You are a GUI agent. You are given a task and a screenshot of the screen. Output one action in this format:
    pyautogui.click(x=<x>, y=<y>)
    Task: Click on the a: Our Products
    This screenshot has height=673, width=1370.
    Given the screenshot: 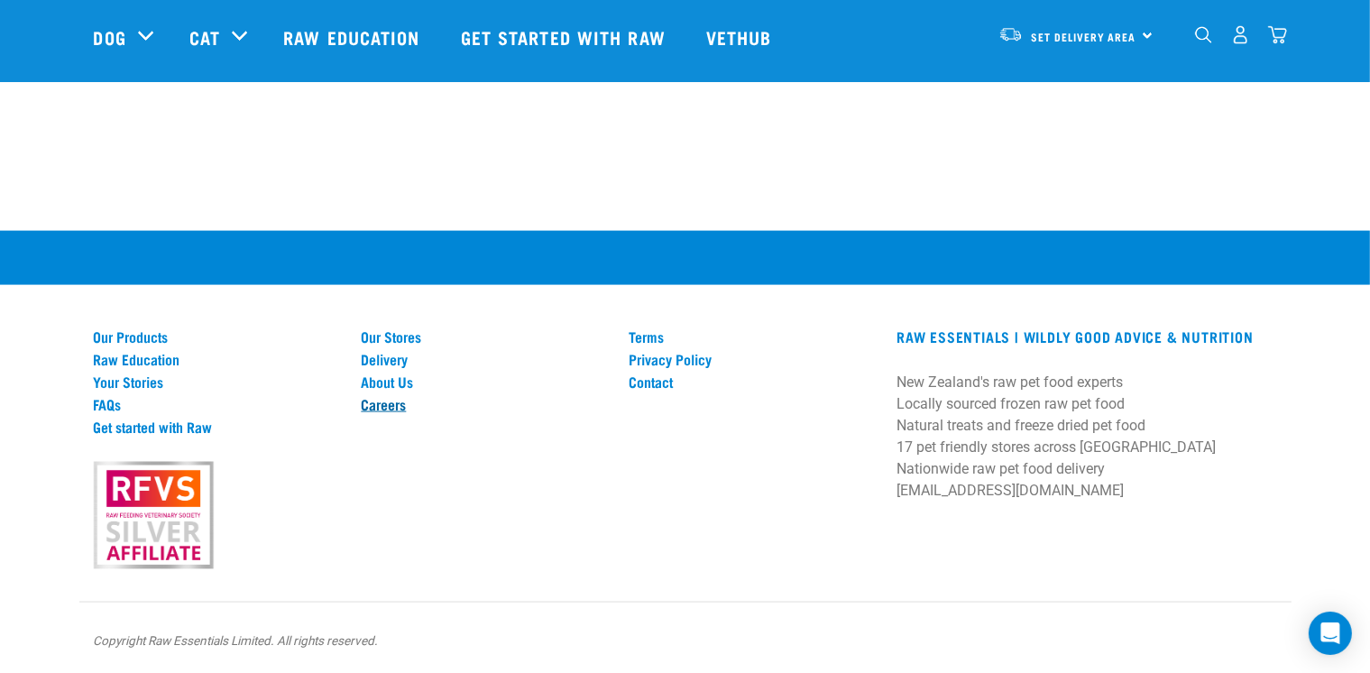 What is the action you would take?
    pyautogui.click(x=216, y=336)
    